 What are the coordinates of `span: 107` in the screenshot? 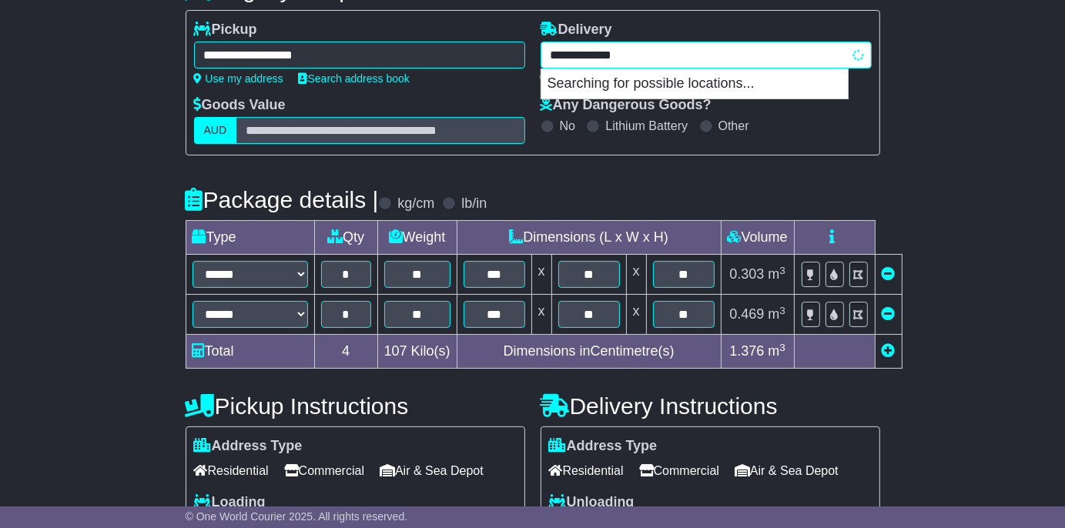 It's located at (396, 351).